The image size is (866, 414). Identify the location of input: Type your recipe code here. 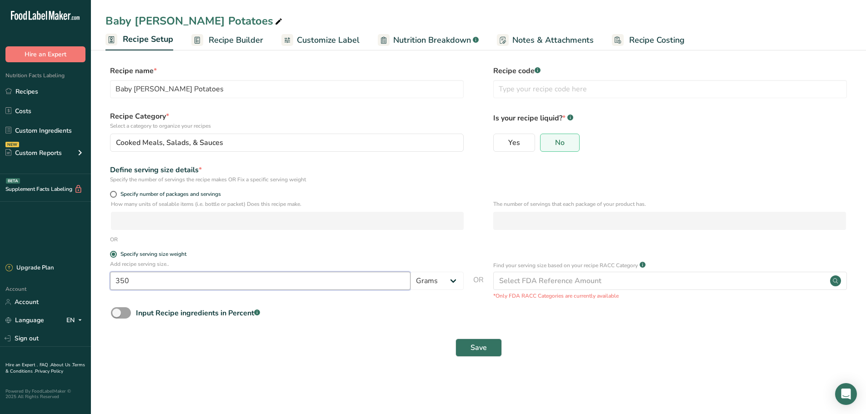
(670, 89).